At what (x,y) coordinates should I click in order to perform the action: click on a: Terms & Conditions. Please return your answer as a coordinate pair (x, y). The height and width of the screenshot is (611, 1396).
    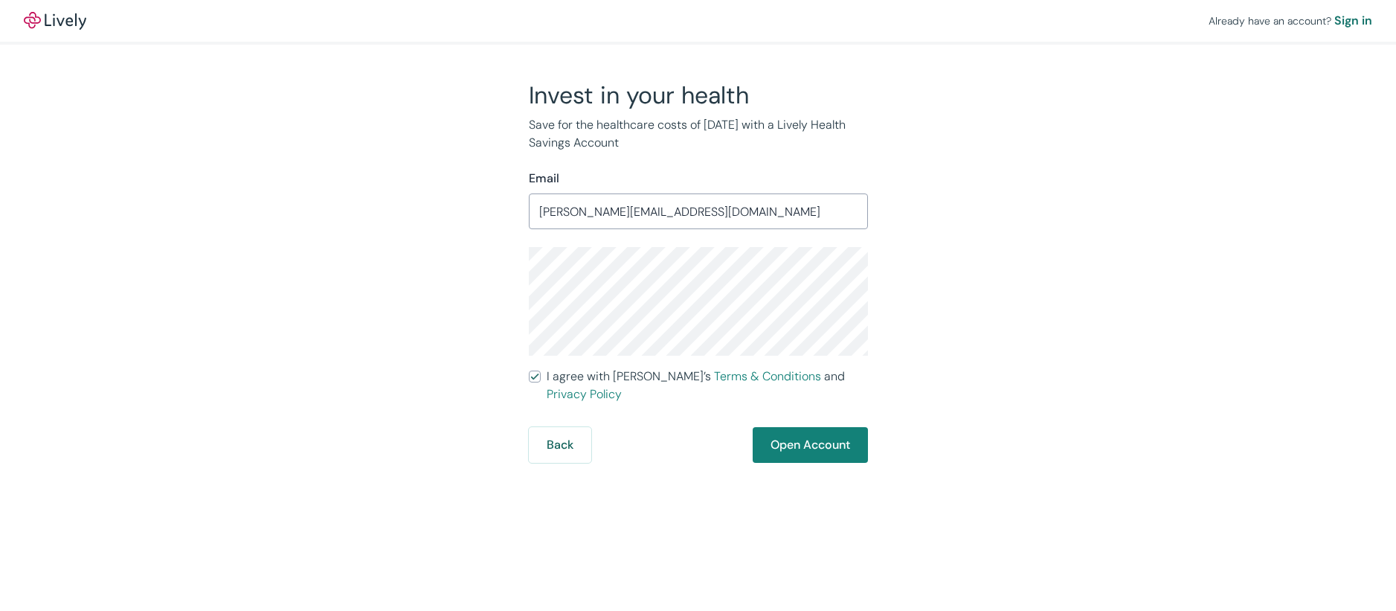
    Looking at the image, I should click on (768, 376).